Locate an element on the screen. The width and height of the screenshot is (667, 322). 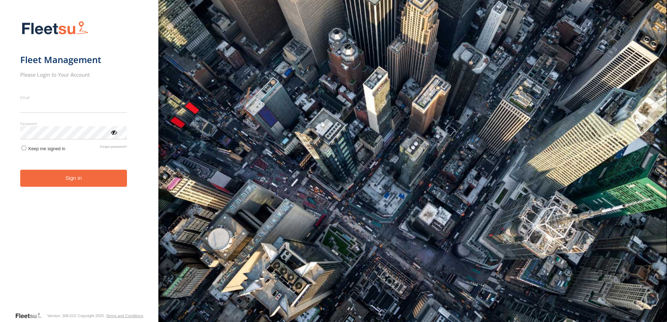
div: Version: 308.01 is located at coordinates (60, 316).